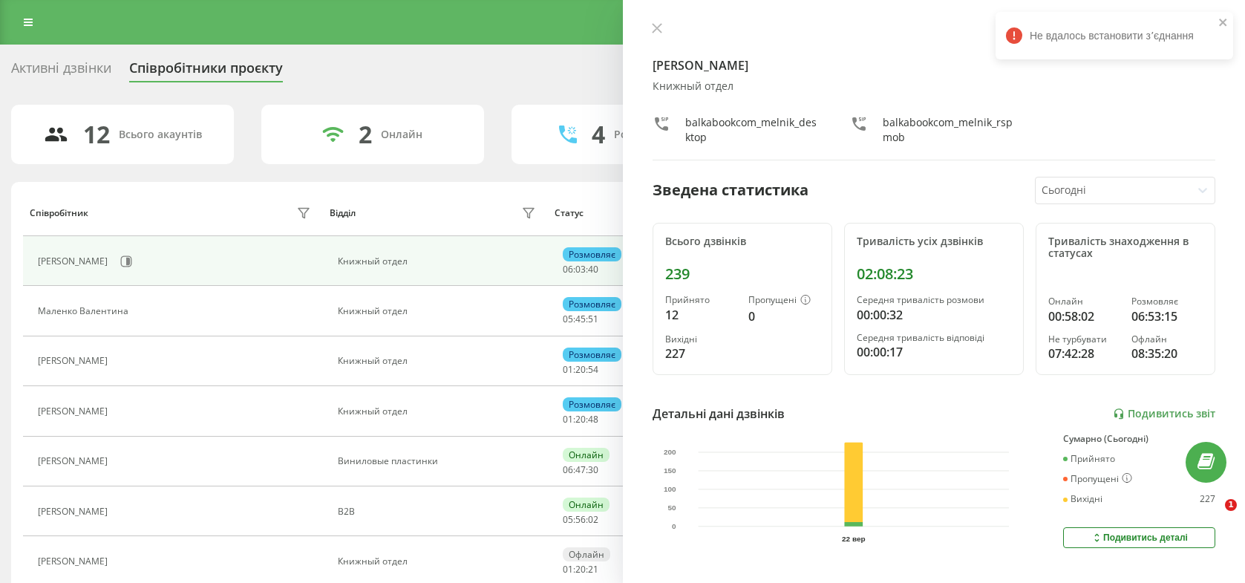  I want to click on span: 03, so click(580, 269).